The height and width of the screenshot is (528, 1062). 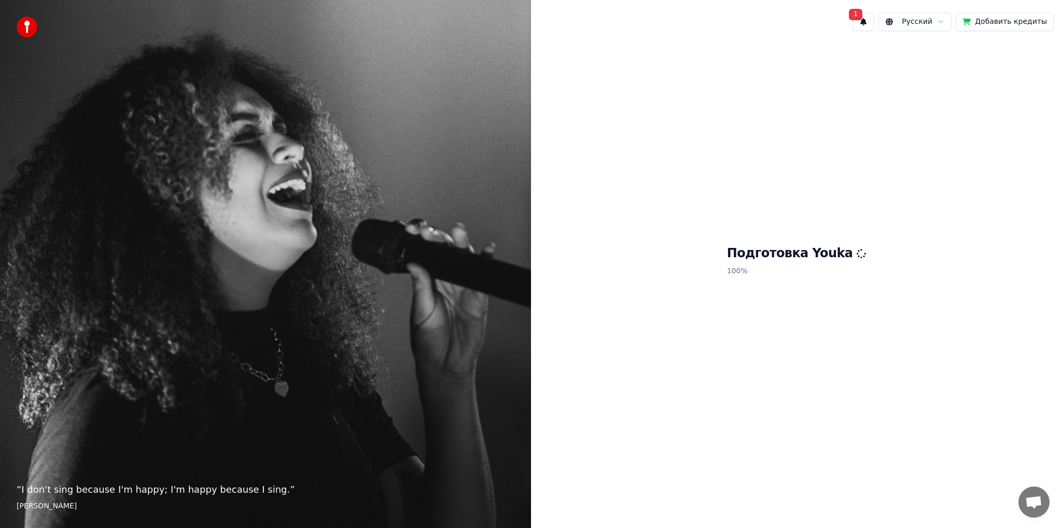 What do you see at coordinates (27, 27) in the screenshot?
I see `img: youka` at bounding box center [27, 27].